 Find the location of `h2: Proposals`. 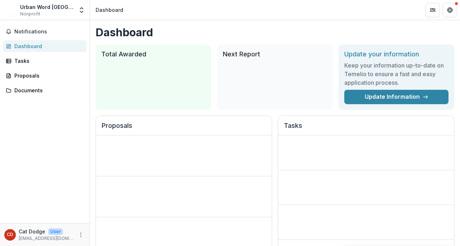

h2: Proposals is located at coordinates (184, 129).